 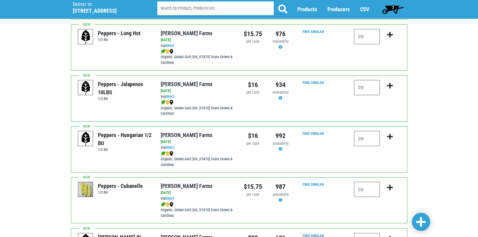 What do you see at coordinates (107, 5) in the screenshot?
I see `p: Deliver to:` at bounding box center [107, 5].